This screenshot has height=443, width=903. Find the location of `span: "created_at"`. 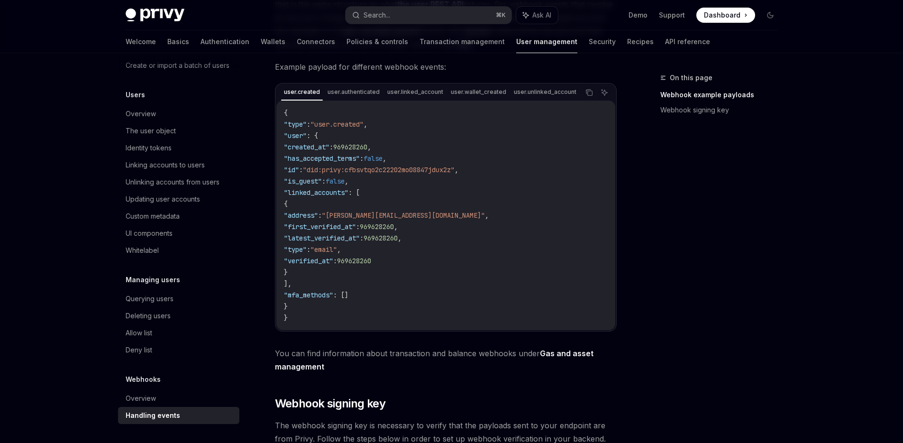

span: "created_at" is located at coordinates (307, 147).